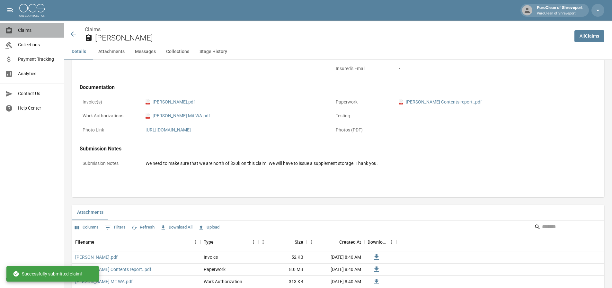 The width and height of the screenshot is (612, 288). Describe the element at coordinates (262, 163) in the screenshot. I see `div: We need to make sure that we are north of $20k on this claim. We will have to issue a supplement ...` at that location.